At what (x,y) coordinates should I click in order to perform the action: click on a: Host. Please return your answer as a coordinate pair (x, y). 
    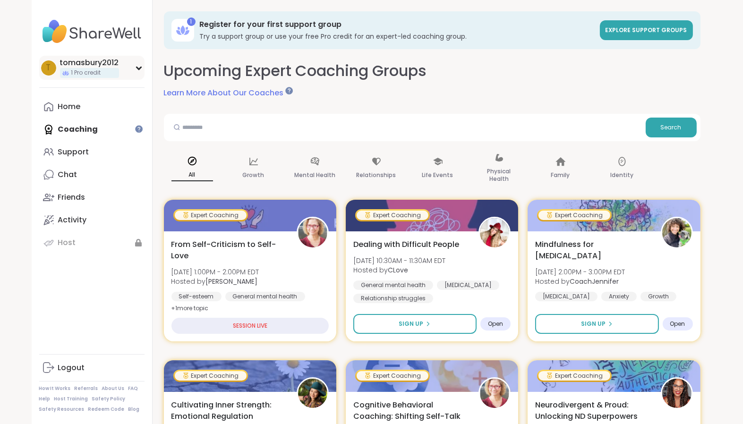
    Looking at the image, I should click on (92, 243).